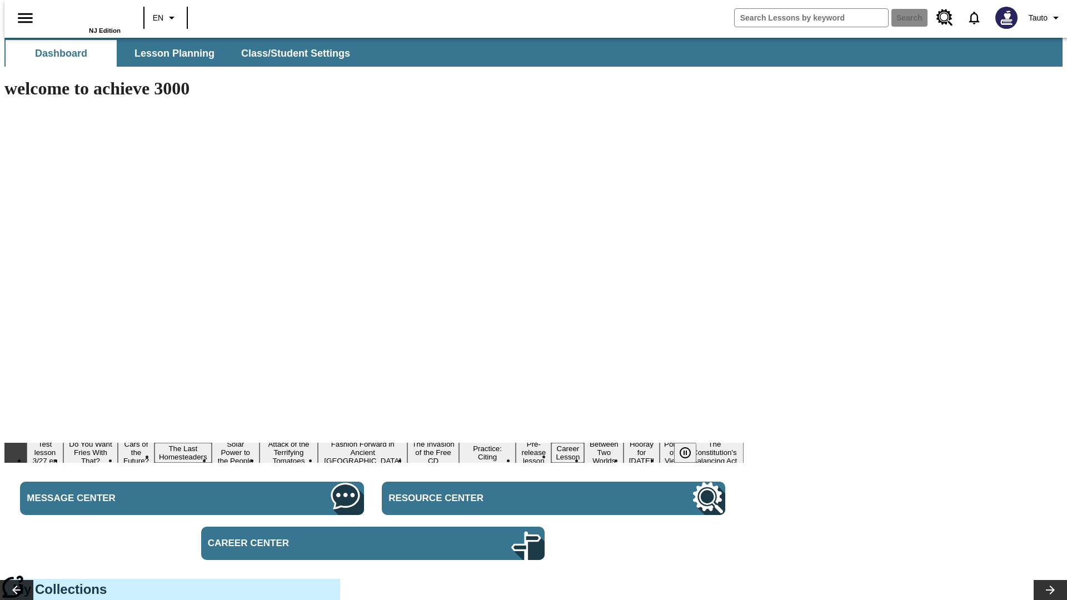 Image resolution: width=1067 pixels, height=600 pixels. I want to click on button: Class/Student Settings, so click(296, 53).